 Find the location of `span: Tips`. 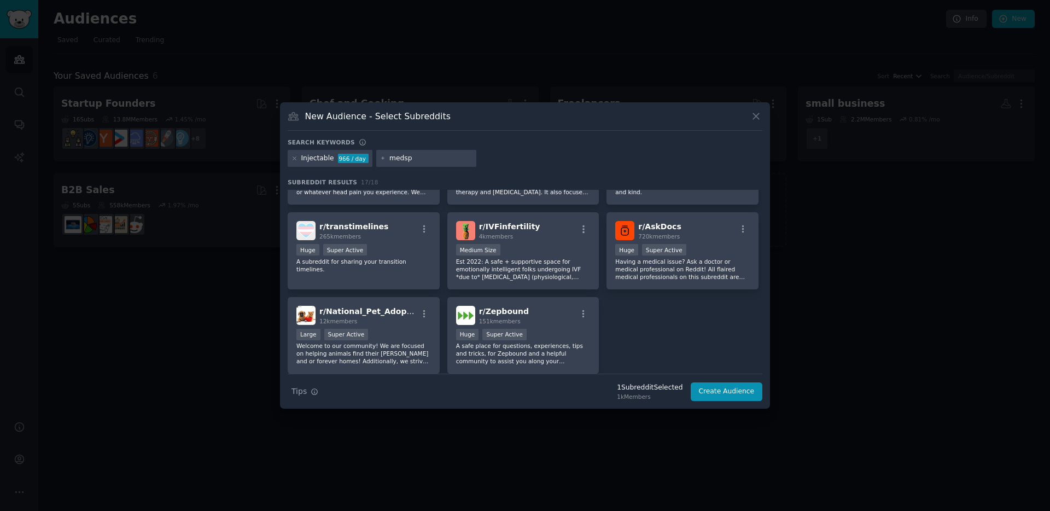

span: Tips is located at coordinates (299, 391).